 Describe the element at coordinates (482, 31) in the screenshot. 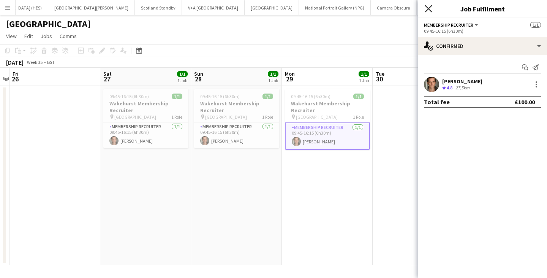

I see `div: 09:45-16:15 (6h30m)` at that location.